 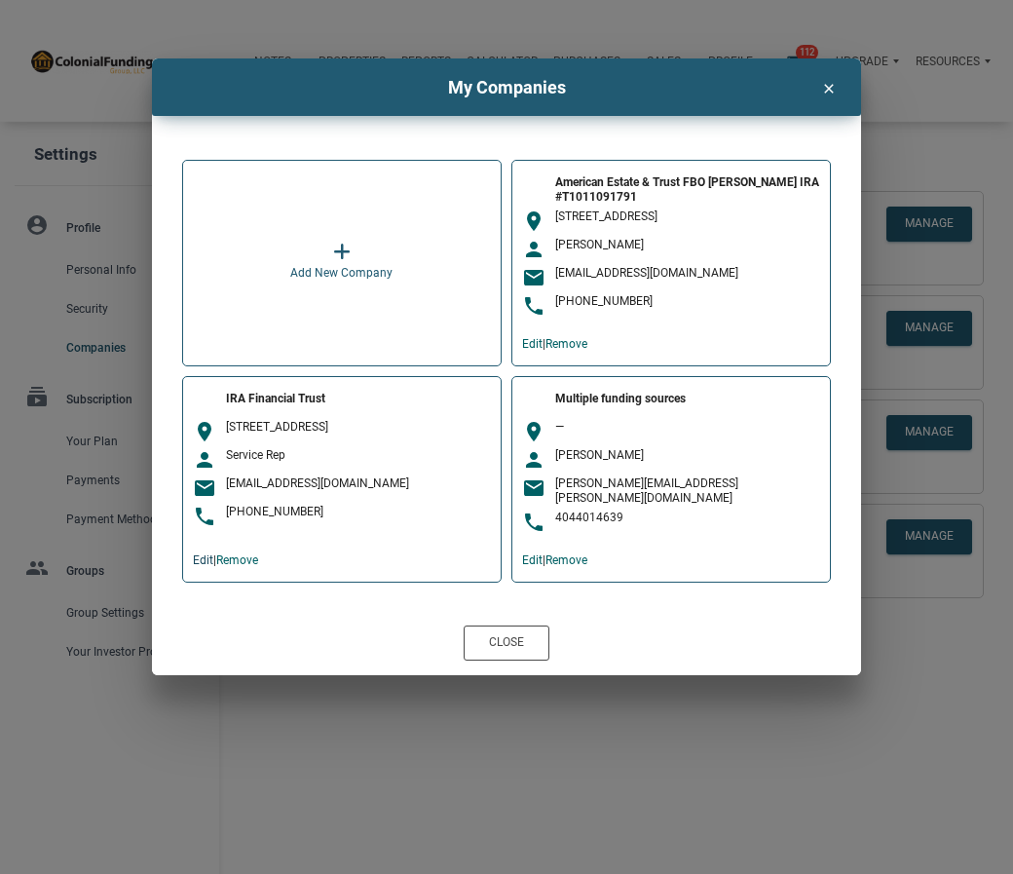 What do you see at coordinates (688, 398) in the screenshot?
I see `div: Multiple funding sources` at bounding box center [688, 398].